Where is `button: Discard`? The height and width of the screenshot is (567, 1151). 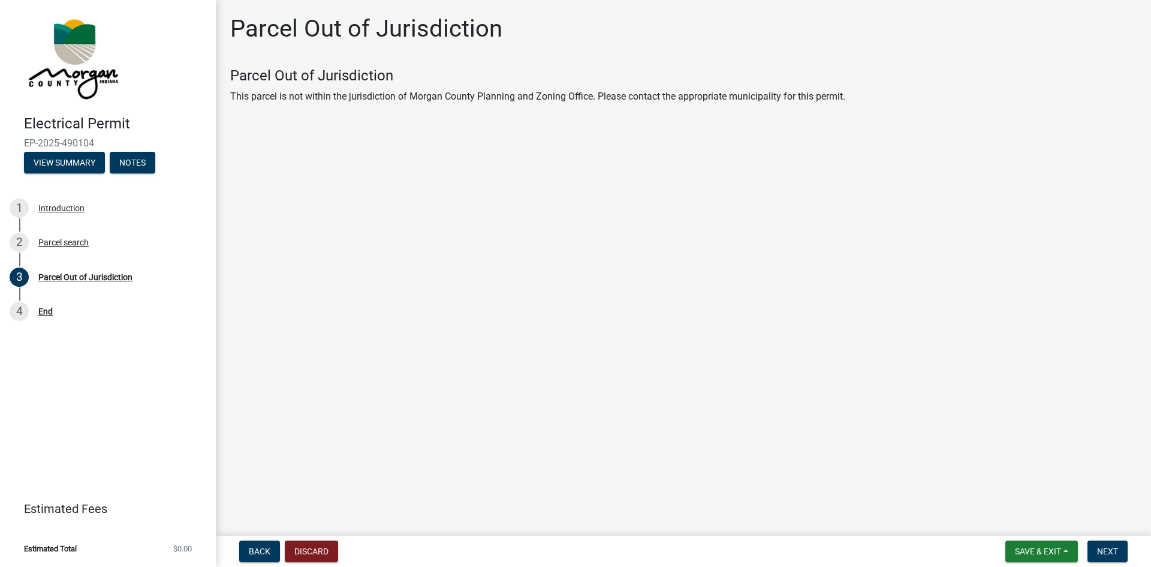
button: Discard is located at coordinates (311, 551).